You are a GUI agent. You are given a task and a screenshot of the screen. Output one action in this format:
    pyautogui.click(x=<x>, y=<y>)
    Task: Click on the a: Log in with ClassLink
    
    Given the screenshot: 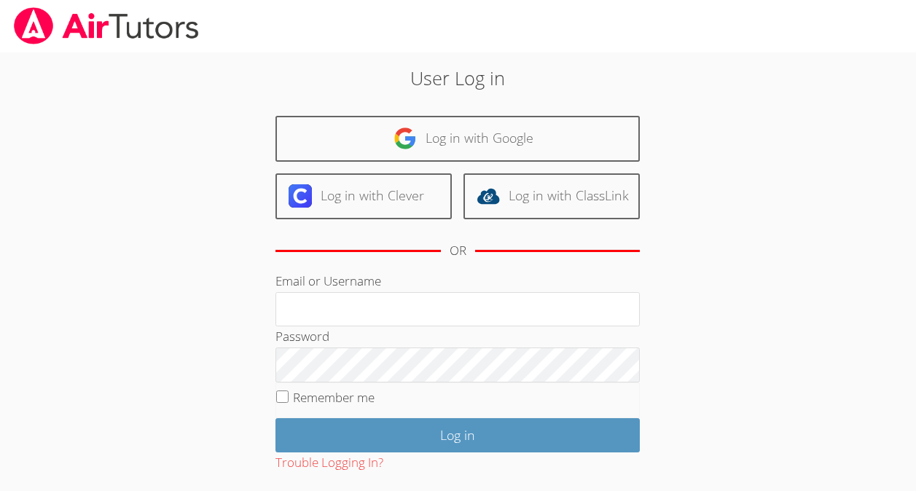 What is the action you would take?
    pyautogui.click(x=552, y=196)
    